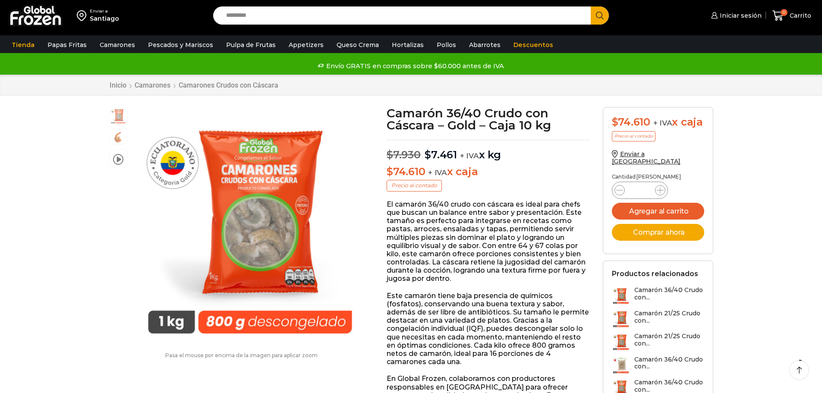  What do you see at coordinates (488, 329) in the screenshot?
I see `p: Este camarón tiene baja presencia de químicos (fosfatos), conservando una buena textura y sabor, ...` at bounding box center [488, 329].